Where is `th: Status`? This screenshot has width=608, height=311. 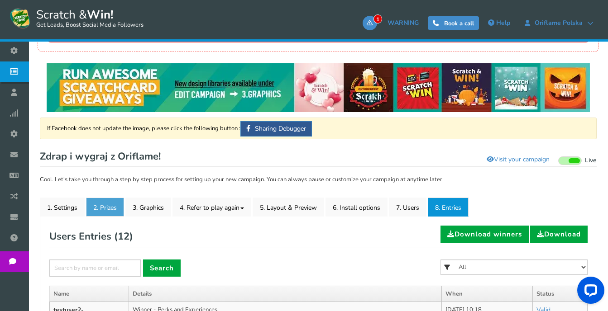
th: Status is located at coordinates (560, 294).